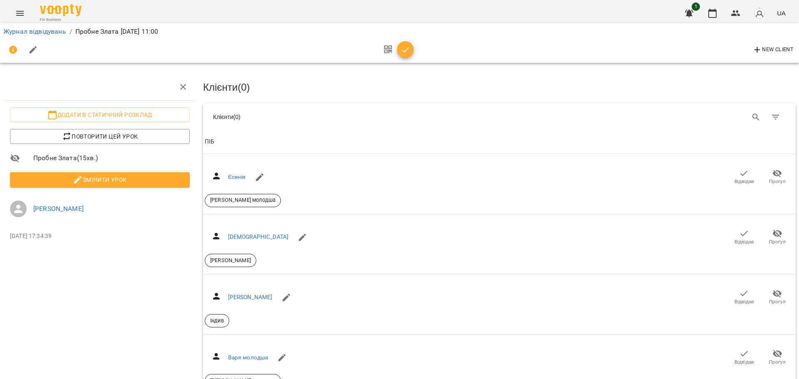 The width and height of the screenshot is (799, 379). What do you see at coordinates (112, 158) in the screenshot?
I see `span: Пробне Злата ( 15 хв. )` at bounding box center [112, 158].